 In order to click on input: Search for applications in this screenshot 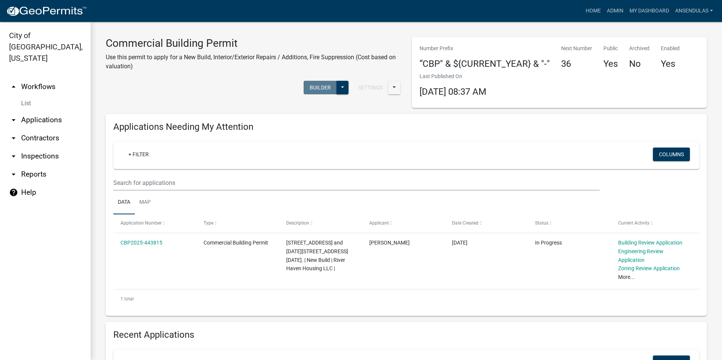, I will do `click(356, 183)`.